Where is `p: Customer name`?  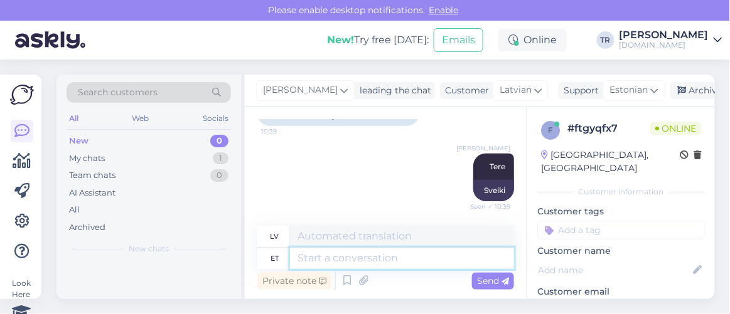 p: Customer name is located at coordinates (621, 251).